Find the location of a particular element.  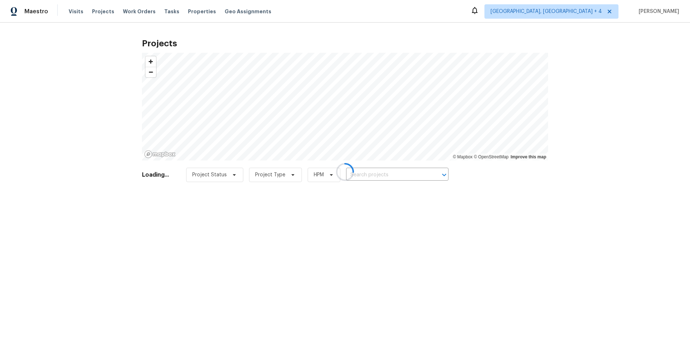

button: Zoom in is located at coordinates (151, 61).